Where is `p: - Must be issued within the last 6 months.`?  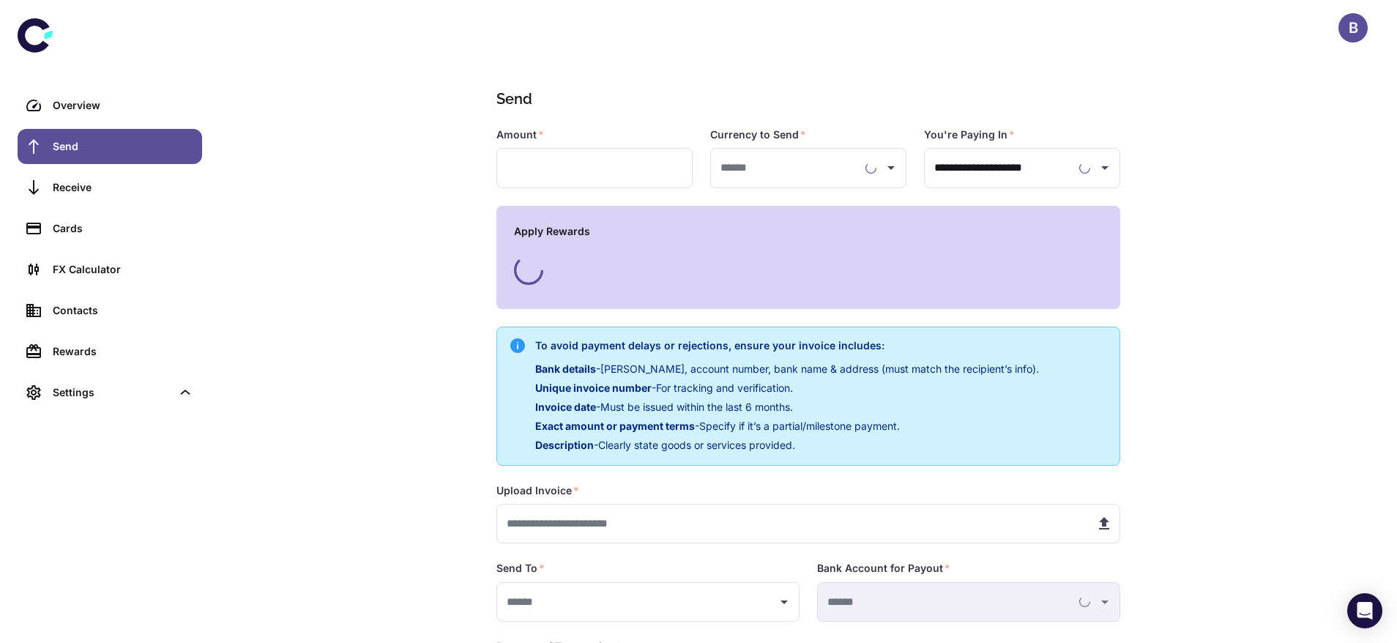 p: - Must be issued within the last 6 months. is located at coordinates (787, 407).